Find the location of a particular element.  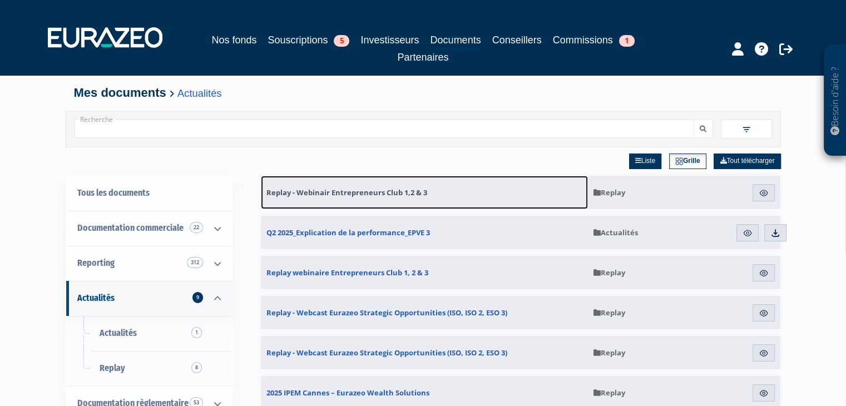

span: 5 is located at coordinates (342, 41).